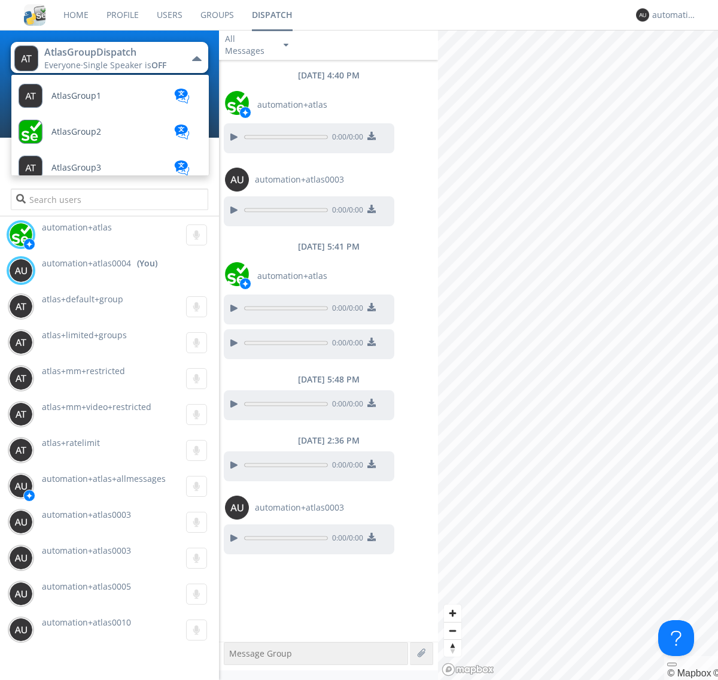 The image size is (718, 680). What do you see at coordinates (453, 630) in the screenshot?
I see `button: Zoom out` at bounding box center [453, 630].